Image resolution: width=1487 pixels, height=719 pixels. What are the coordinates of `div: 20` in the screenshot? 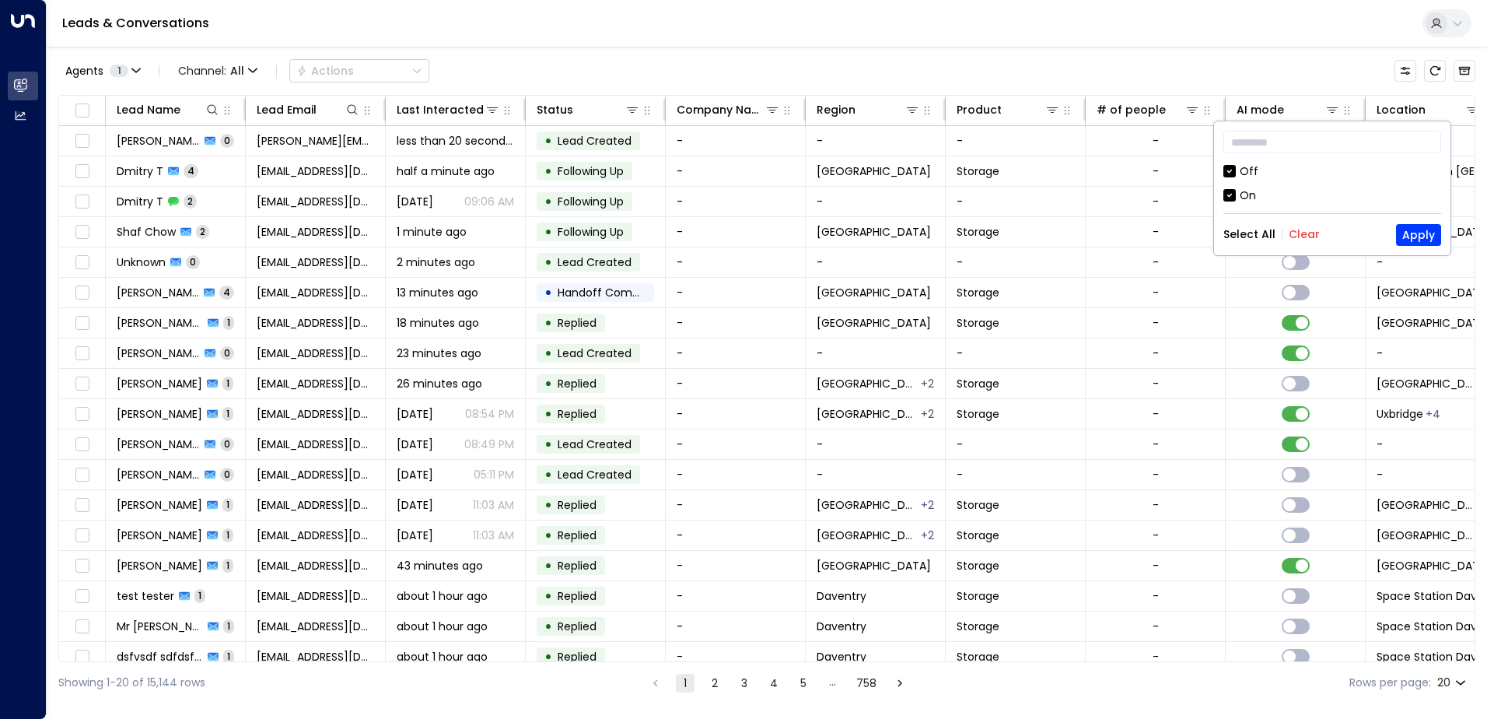 It's located at (1453, 682).